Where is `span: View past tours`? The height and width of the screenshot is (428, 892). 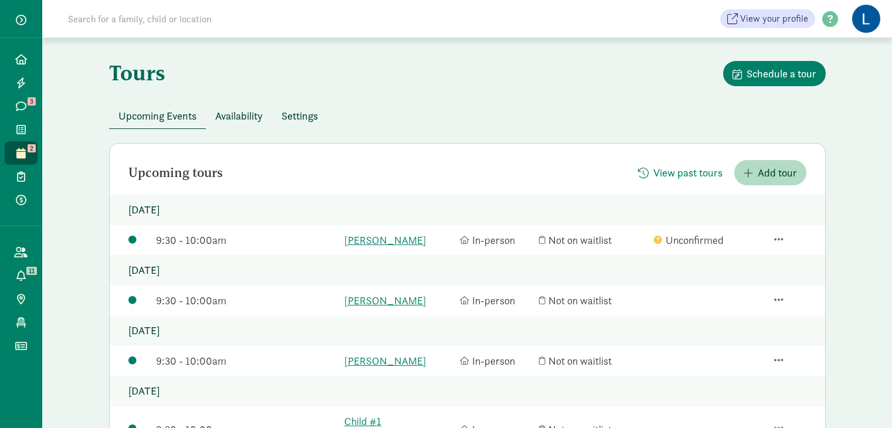
span: View past tours is located at coordinates (688, 172).